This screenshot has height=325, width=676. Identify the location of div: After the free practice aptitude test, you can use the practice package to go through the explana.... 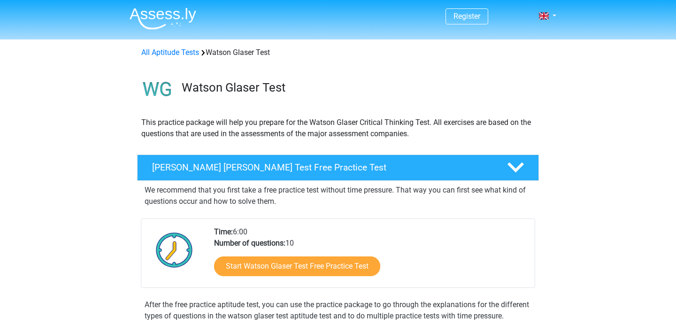
(338, 311).